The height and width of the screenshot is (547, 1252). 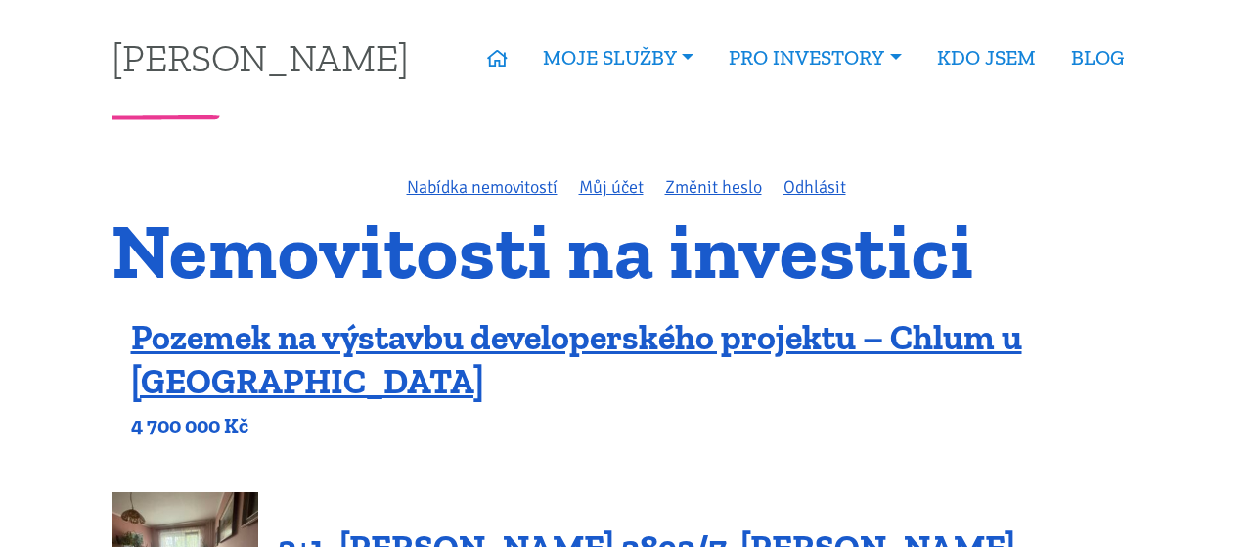 I want to click on a: MOJE SLUŽBY, so click(x=618, y=58).